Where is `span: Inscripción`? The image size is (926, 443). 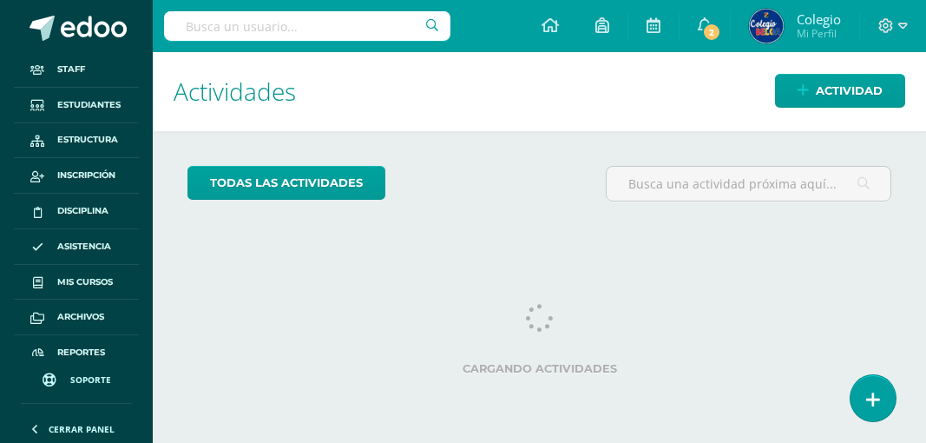 span: Inscripción is located at coordinates (86, 175).